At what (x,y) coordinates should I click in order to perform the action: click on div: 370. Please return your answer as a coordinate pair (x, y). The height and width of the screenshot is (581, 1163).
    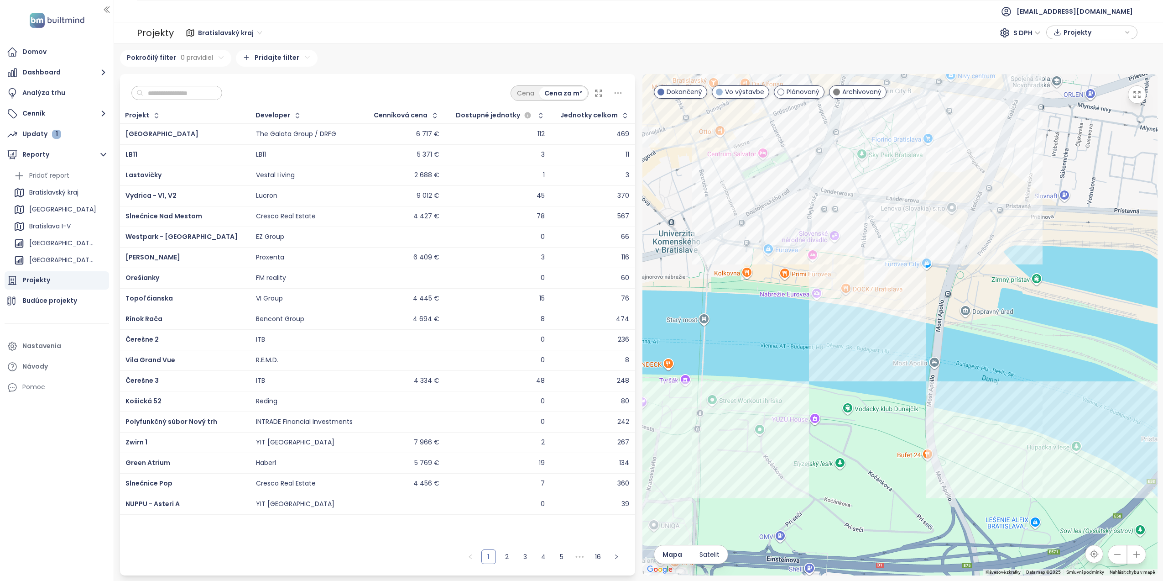
    Looking at the image, I should click on (623, 196).